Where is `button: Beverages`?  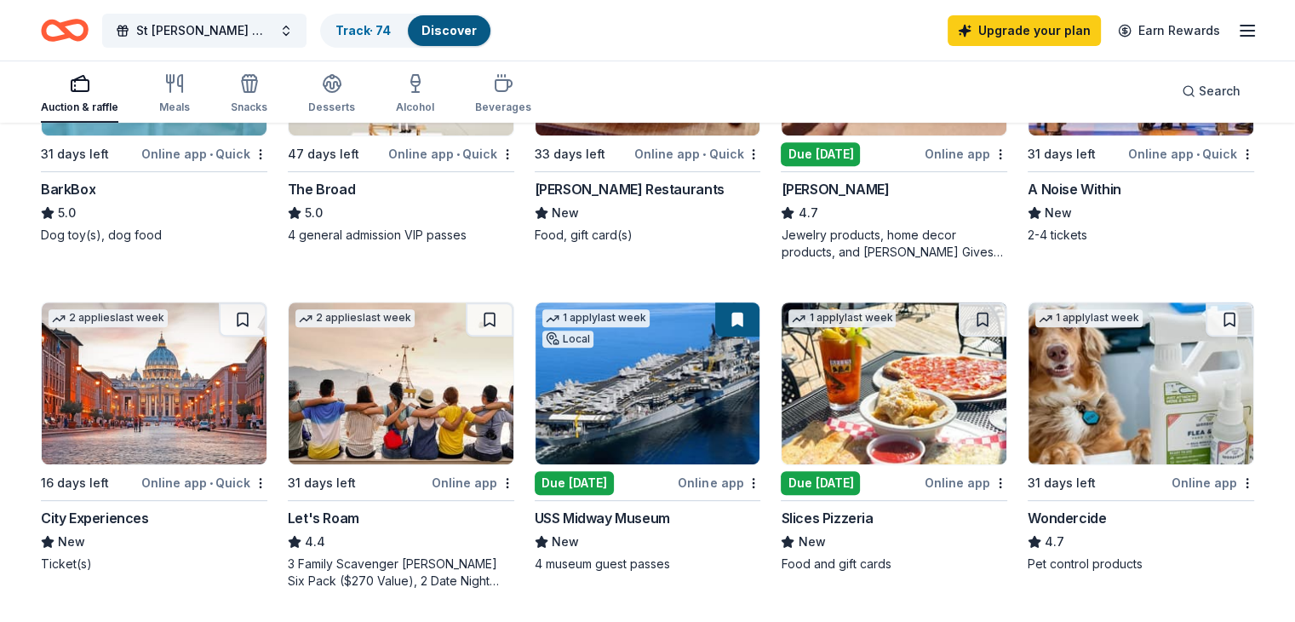 button: Beverages is located at coordinates (503, 95).